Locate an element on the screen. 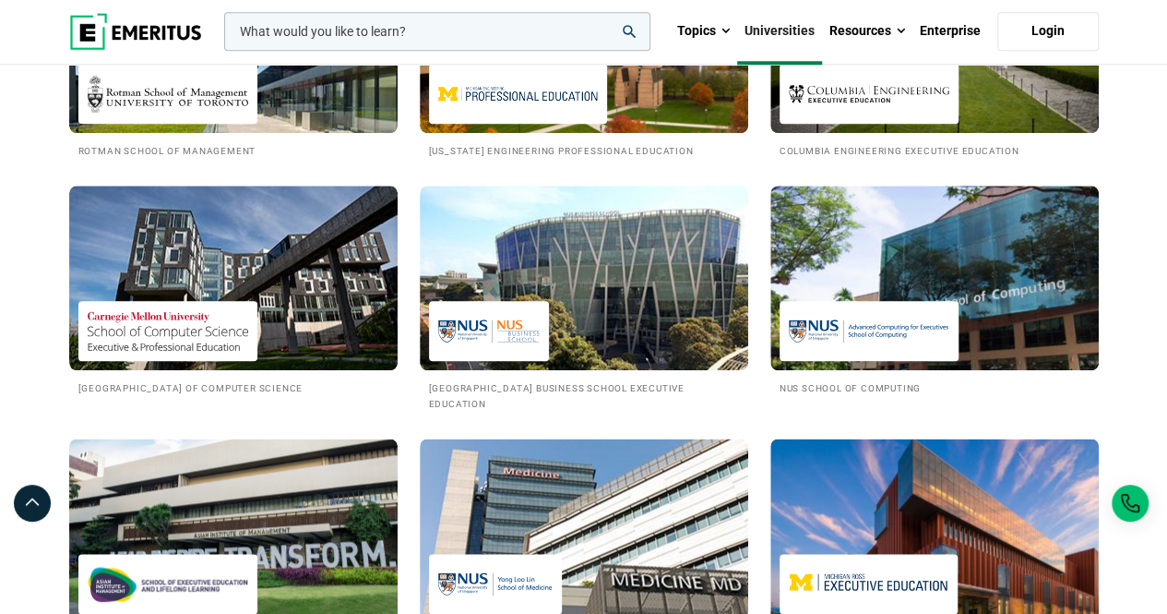 The image size is (1167, 614). h2: Columbia Engineering Executive Education is located at coordinates (935, 149).